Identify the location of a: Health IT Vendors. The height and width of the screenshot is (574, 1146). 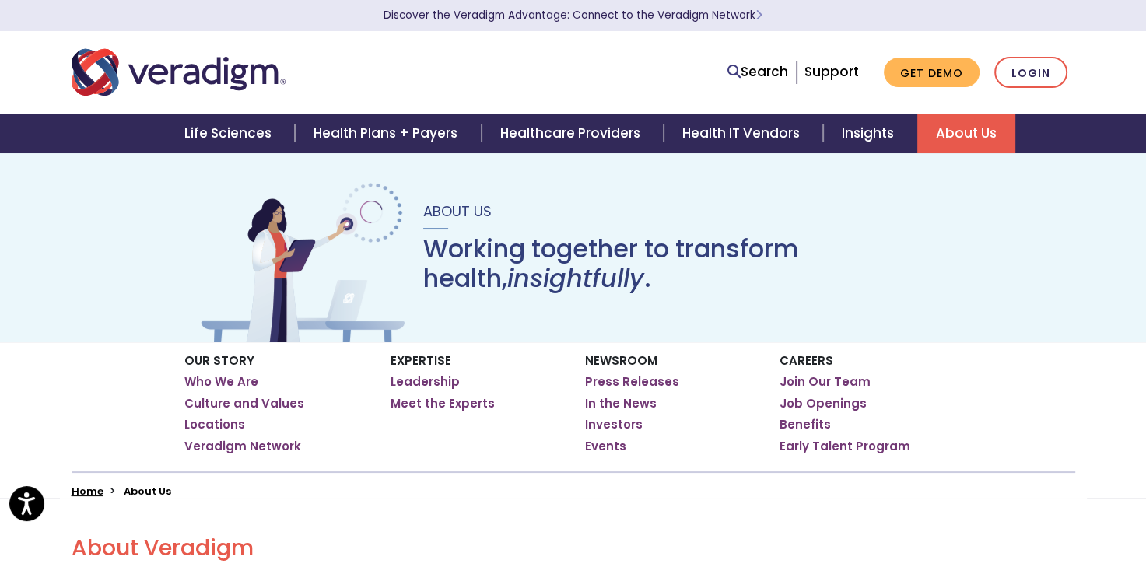
(743, 133).